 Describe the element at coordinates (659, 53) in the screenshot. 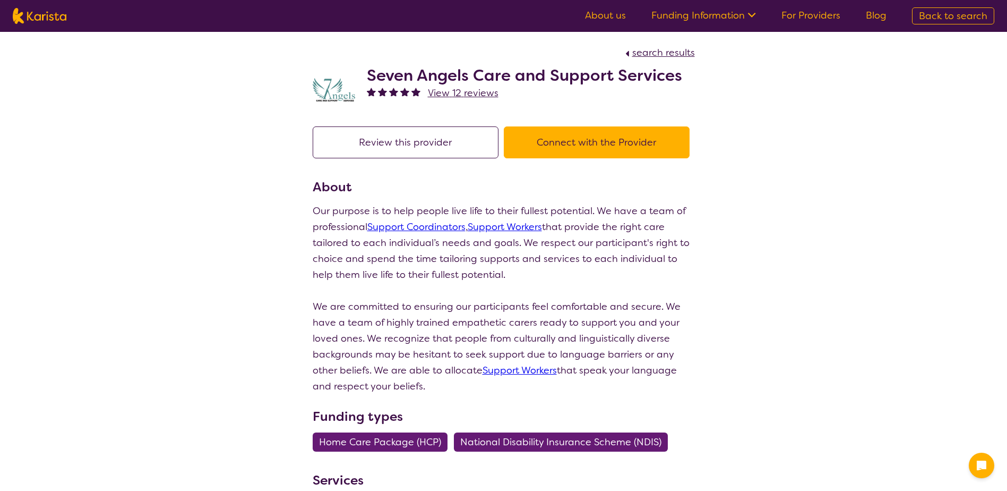

I see `a: search results` at that location.